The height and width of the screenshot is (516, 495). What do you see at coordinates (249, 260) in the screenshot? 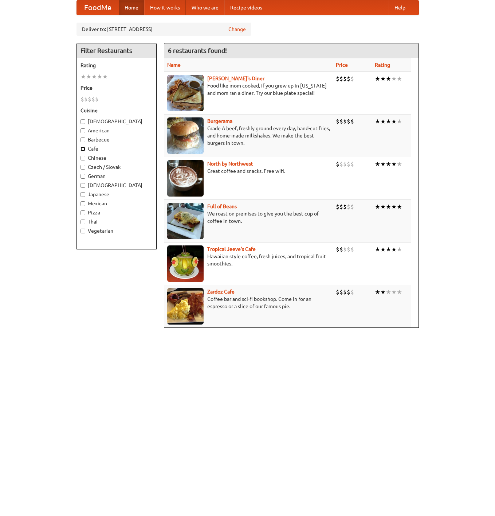
I see `p: Hawaiian style coffee, fresh juices, and tropical fruit smoothies.` at bounding box center [249, 260].